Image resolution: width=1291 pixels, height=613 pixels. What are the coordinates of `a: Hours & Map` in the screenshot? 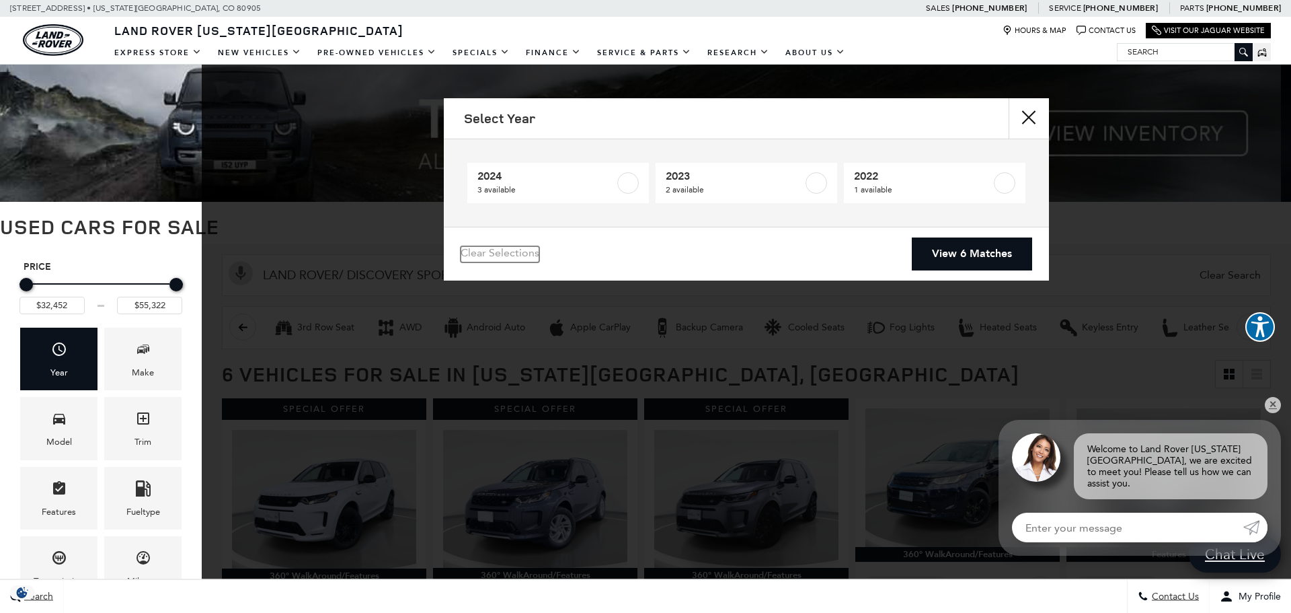 It's located at (1034, 30).